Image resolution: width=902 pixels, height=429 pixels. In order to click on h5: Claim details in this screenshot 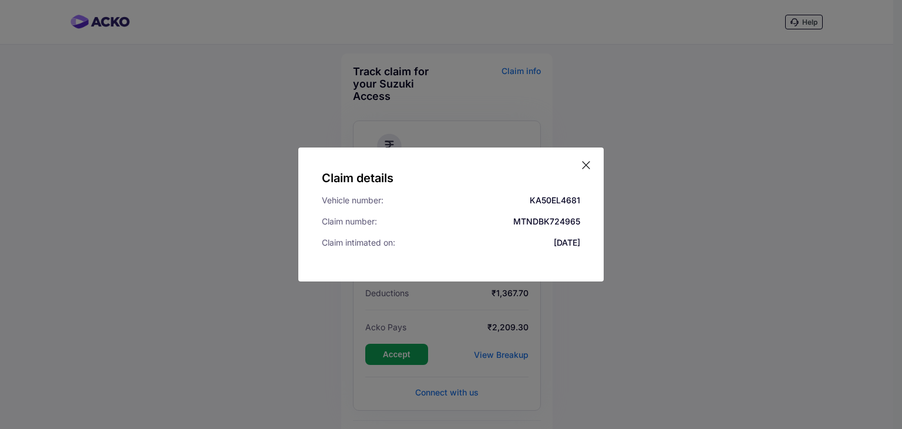, I will do `click(451, 178)`.